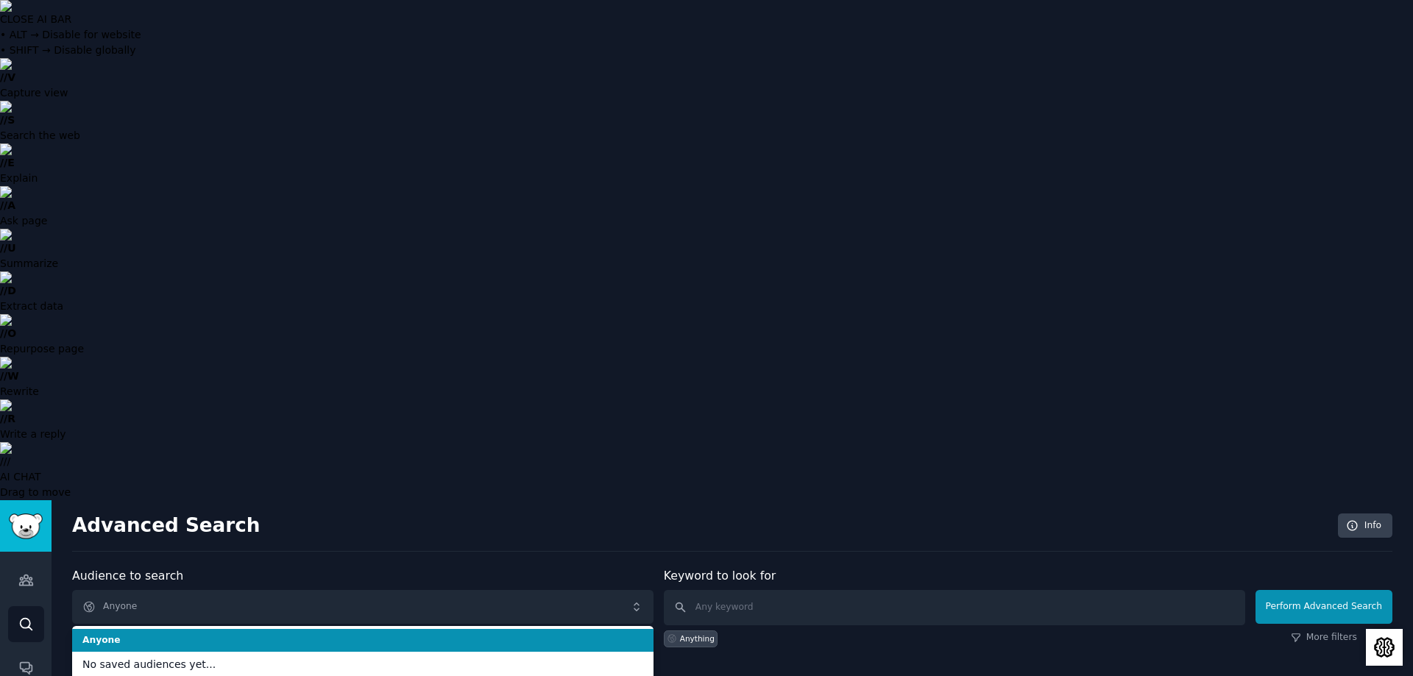 This screenshot has height=676, width=1413. What do you see at coordinates (26, 526) in the screenshot?
I see `img: GummySearch logo` at bounding box center [26, 526].